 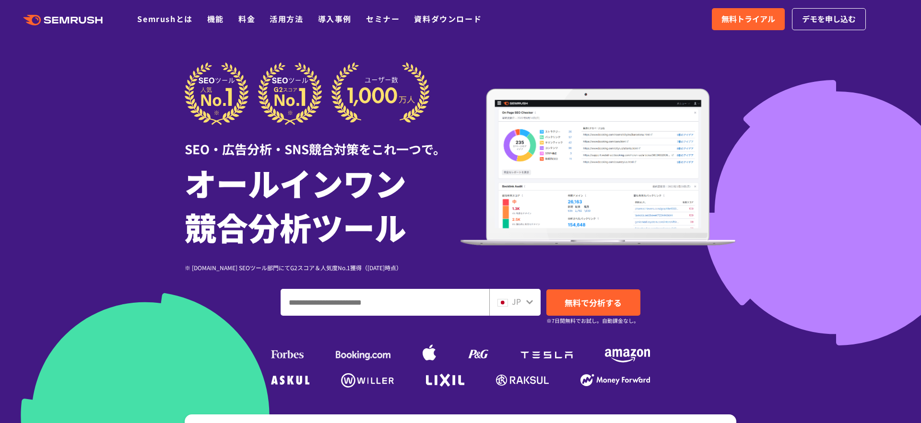 What do you see at coordinates (215, 19) in the screenshot?
I see `a: 機能` at bounding box center [215, 19].